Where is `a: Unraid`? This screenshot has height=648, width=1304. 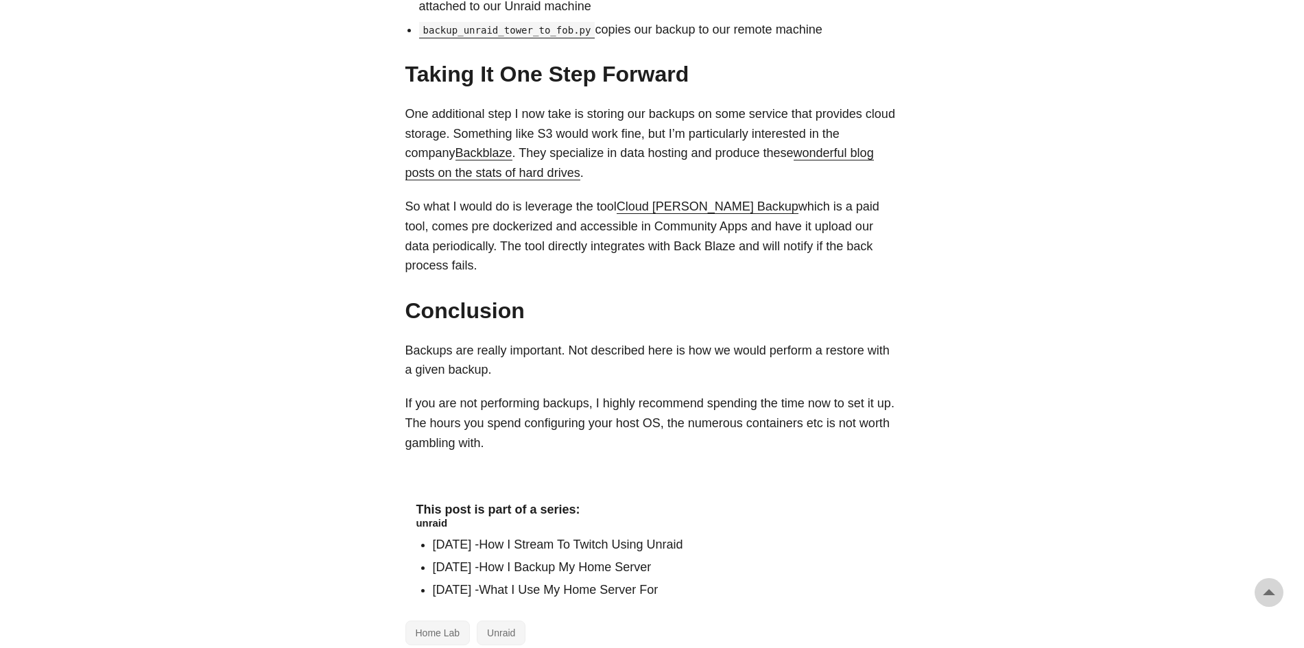
a: Unraid is located at coordinates (501, 633).